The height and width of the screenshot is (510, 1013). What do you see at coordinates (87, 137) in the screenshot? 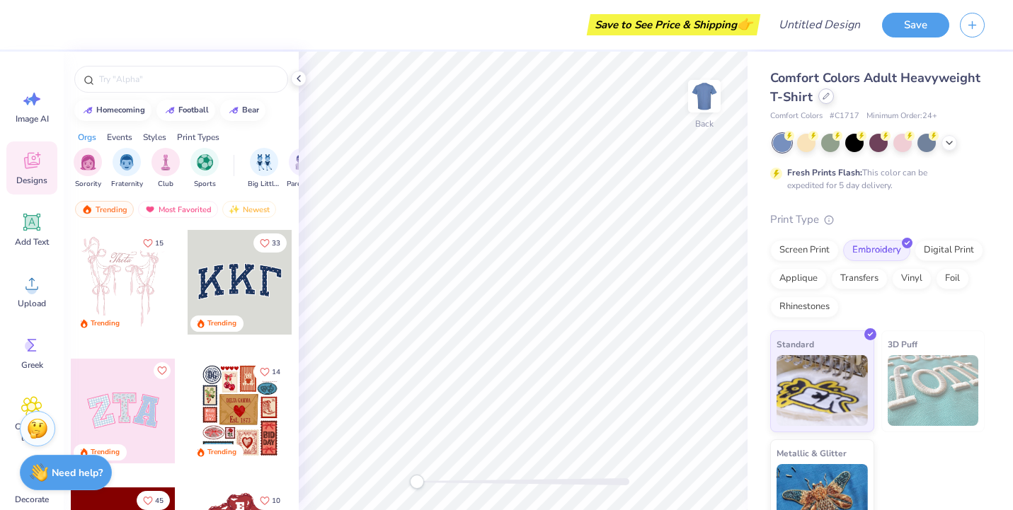
I see `div: Orgs` at bounding box center [87, 137].